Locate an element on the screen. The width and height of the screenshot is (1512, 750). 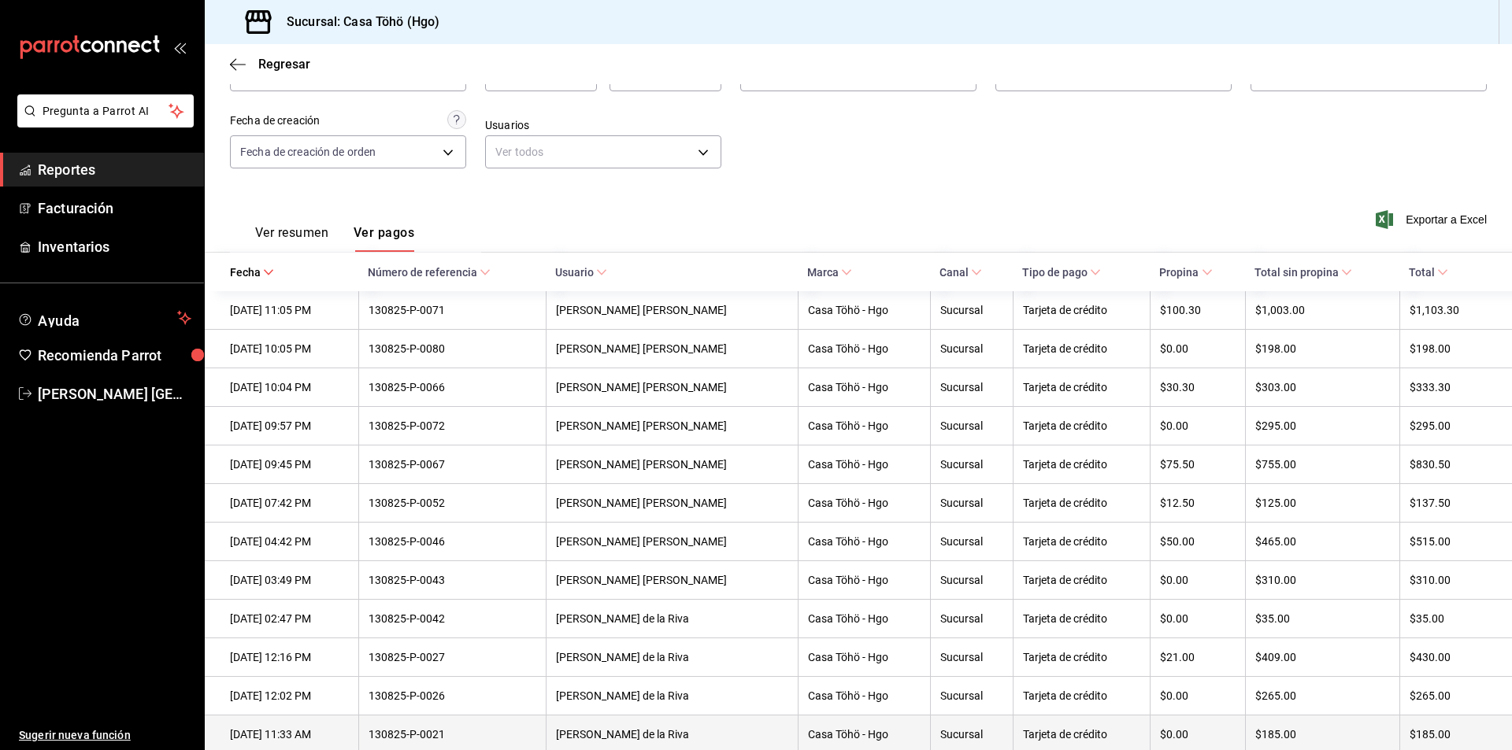
span: Inventarios is located at coordinates (114, 246).